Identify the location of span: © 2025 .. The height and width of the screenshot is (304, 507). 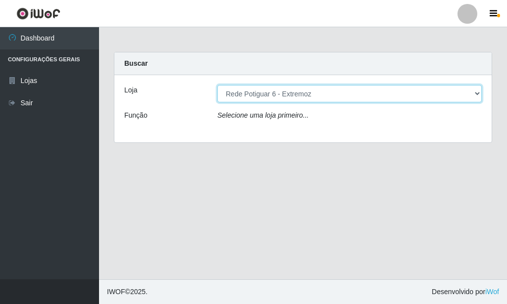
(127, 292).